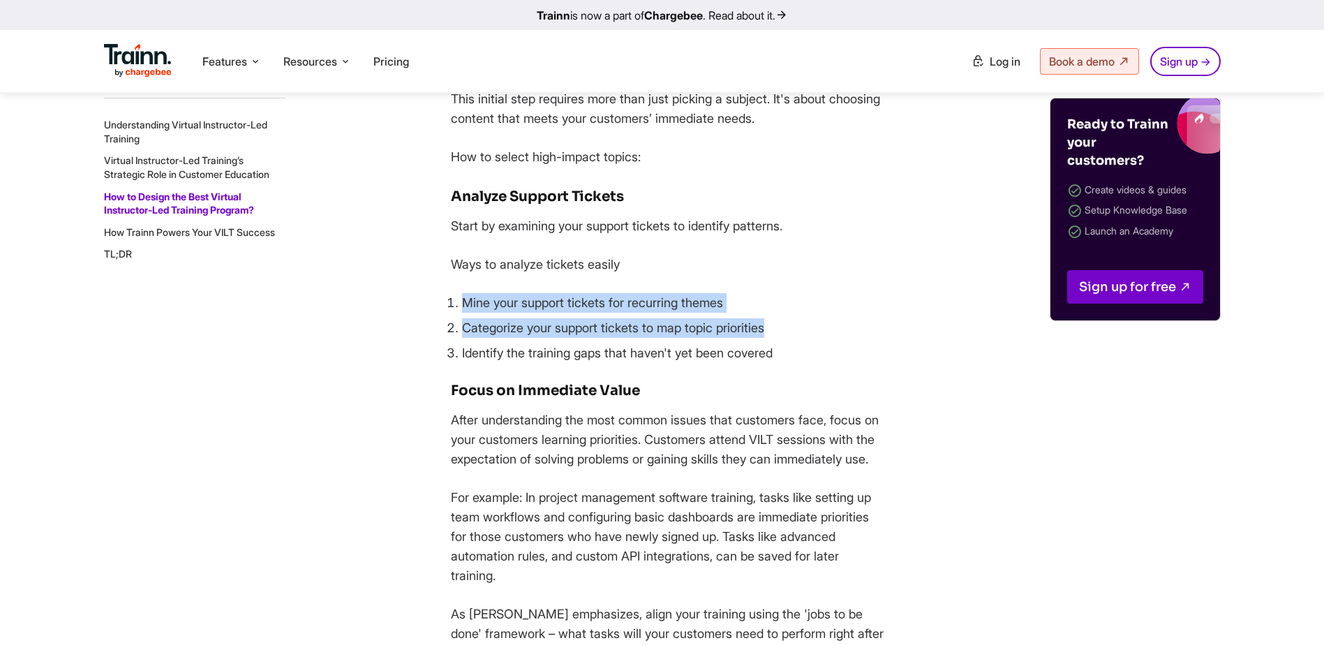  I want to click on li: Create videos & guides, so click(1135, 191).